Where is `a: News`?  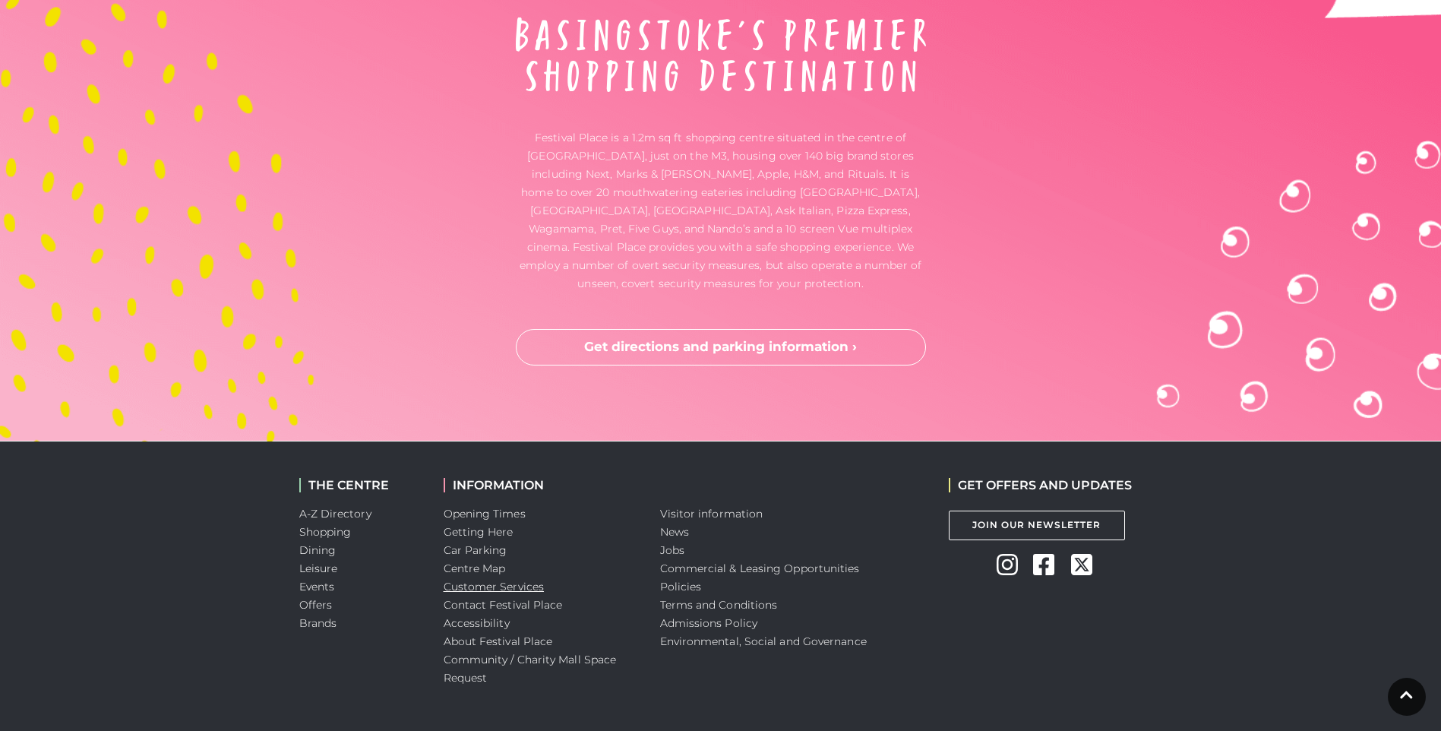
a: News is located at coordinates (675, 532).